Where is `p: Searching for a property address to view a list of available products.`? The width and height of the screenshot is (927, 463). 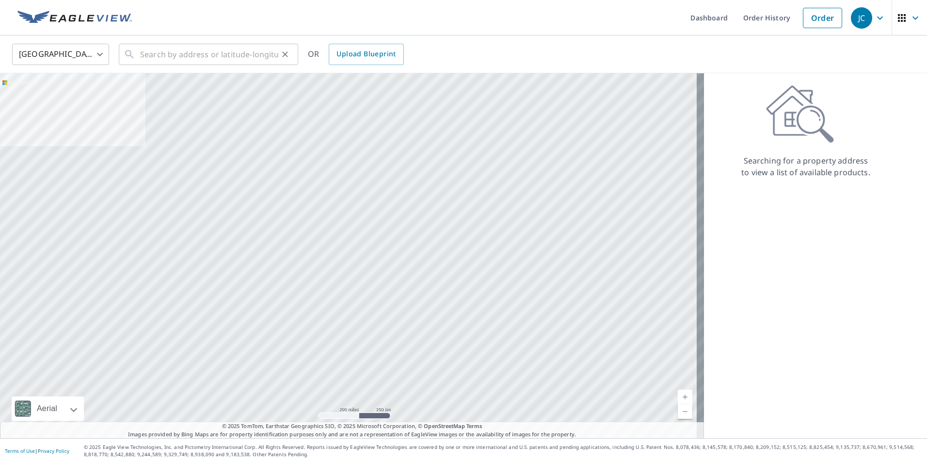
p: Searching for a property address to view a list of available products. is located at coordinates (806, 166).